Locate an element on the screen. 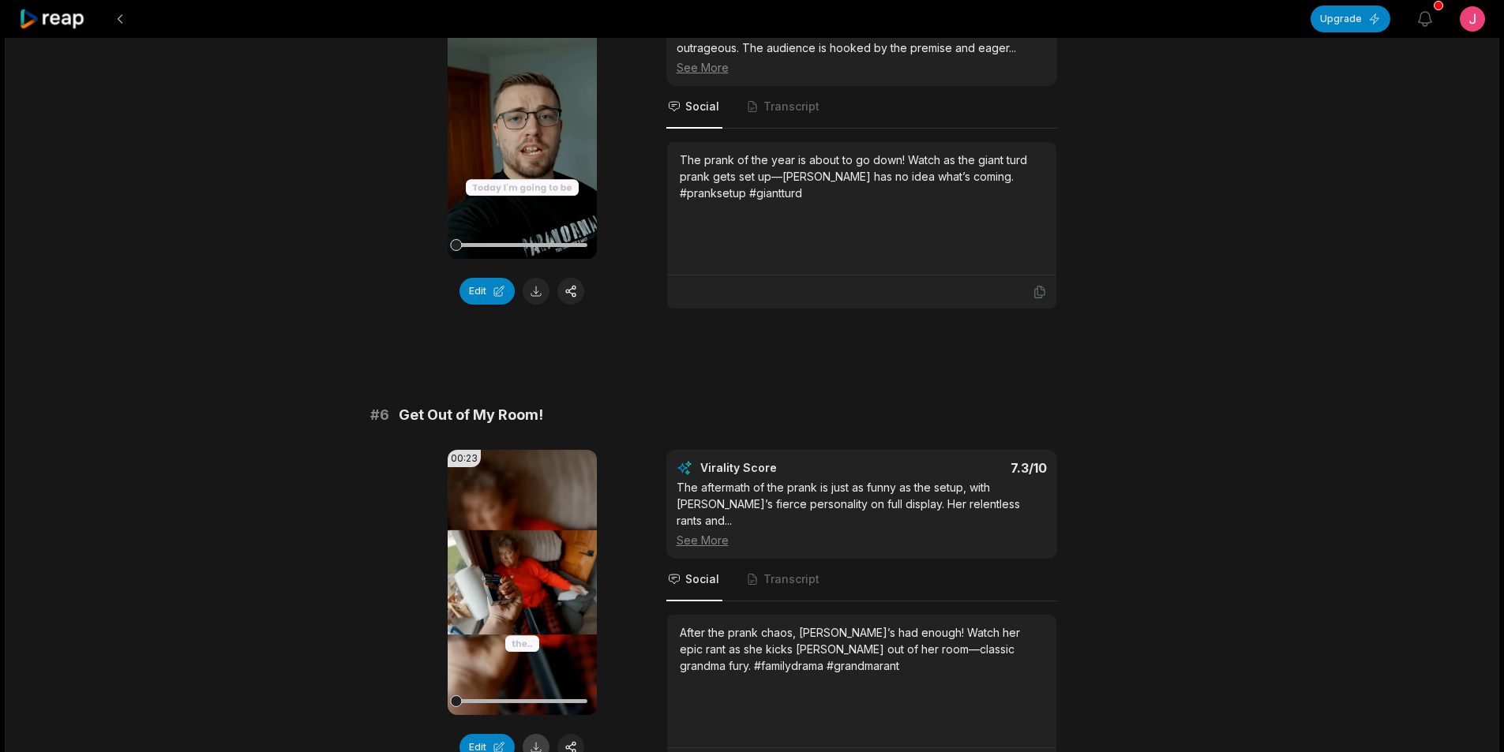  div: Prank setups build anticipation and curiosity, and this one is especially outrageous. The audienc... is located at coordinates (861, 49).